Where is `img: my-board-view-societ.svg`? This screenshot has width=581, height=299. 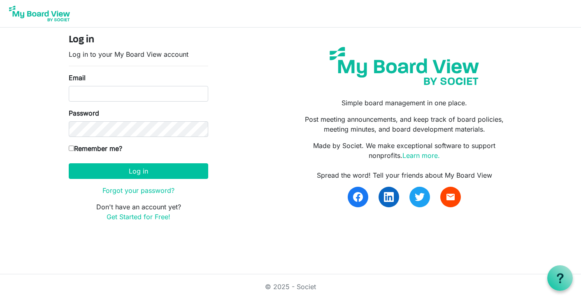
img: my-board-view-societ.svg is located at coordinates (404, 66).